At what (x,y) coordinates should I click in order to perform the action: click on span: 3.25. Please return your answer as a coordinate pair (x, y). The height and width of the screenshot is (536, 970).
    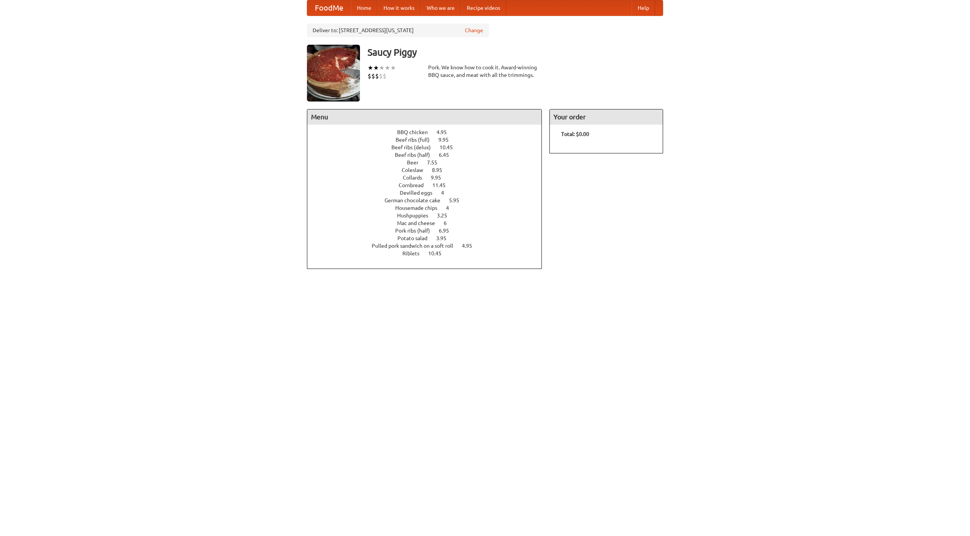
    Looking at the image, I should click on (446, 216).